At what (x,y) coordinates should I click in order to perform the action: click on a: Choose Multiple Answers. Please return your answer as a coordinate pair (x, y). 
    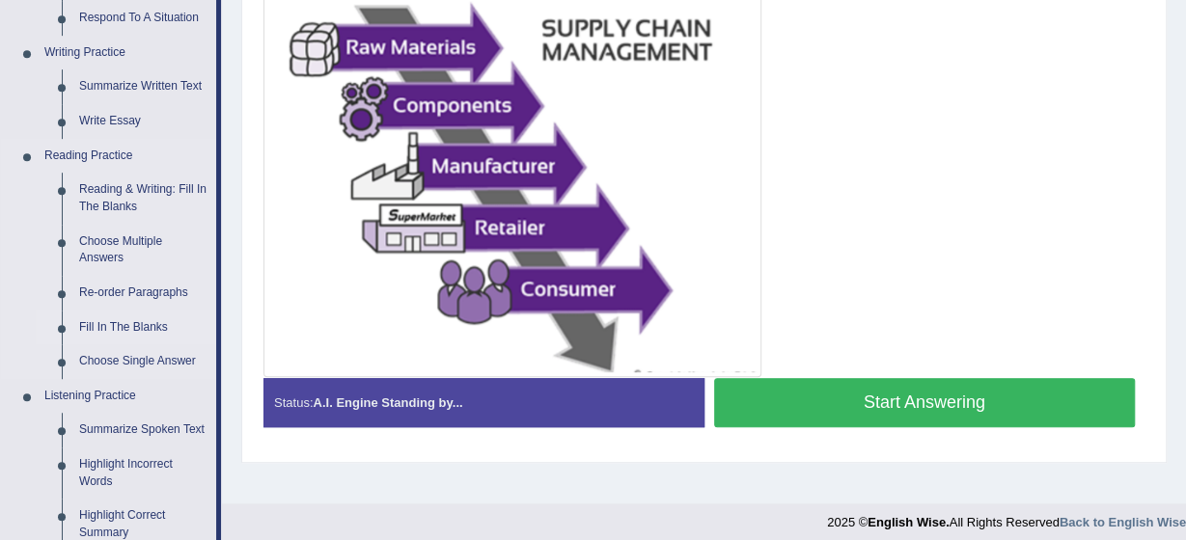
    Looking at the image, I should click on (143, 250).